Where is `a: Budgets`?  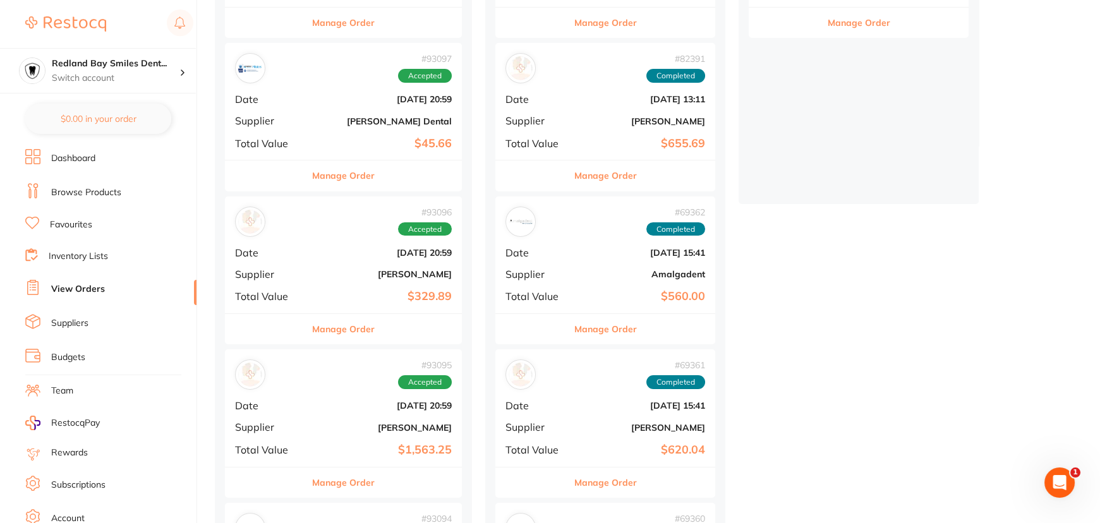
a: Budgets is located at coordinates (68, 358).